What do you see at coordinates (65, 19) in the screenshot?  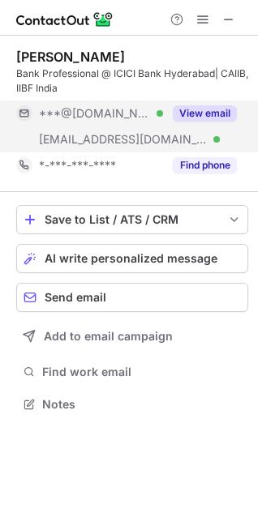 I see `img: ContactOut v5.3.10` at bounding box center [65, 19].